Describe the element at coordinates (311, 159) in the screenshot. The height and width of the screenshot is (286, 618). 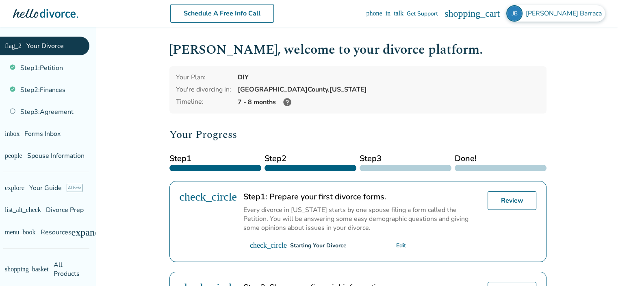
I see `span: Step 2` at that location.